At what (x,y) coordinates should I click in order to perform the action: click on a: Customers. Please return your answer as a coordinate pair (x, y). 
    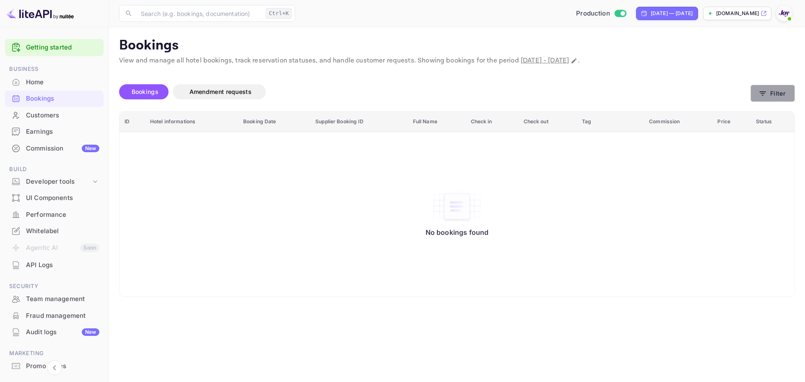
    Looking at the image, I should click on (54, 115).